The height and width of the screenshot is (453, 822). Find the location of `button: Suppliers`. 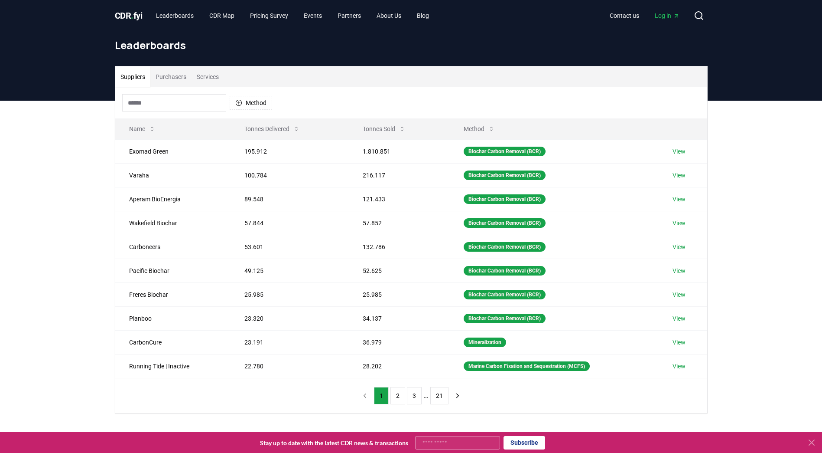

button: Suppliers is located at coordinates (133, 77).